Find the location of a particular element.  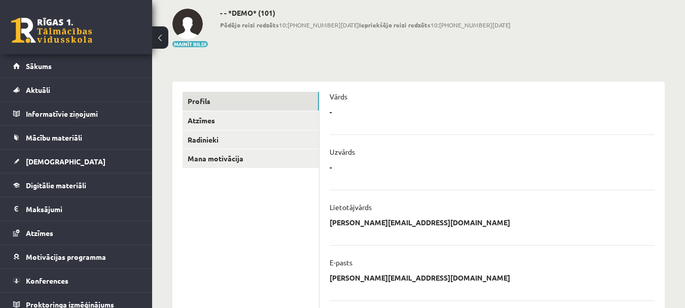

span: Konferences is located at coordinates (47, 281).